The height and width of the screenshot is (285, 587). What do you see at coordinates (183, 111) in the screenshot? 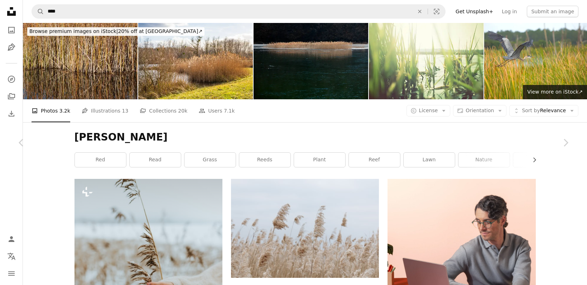
I see `span: 20k` at bounding box center [183, 111].